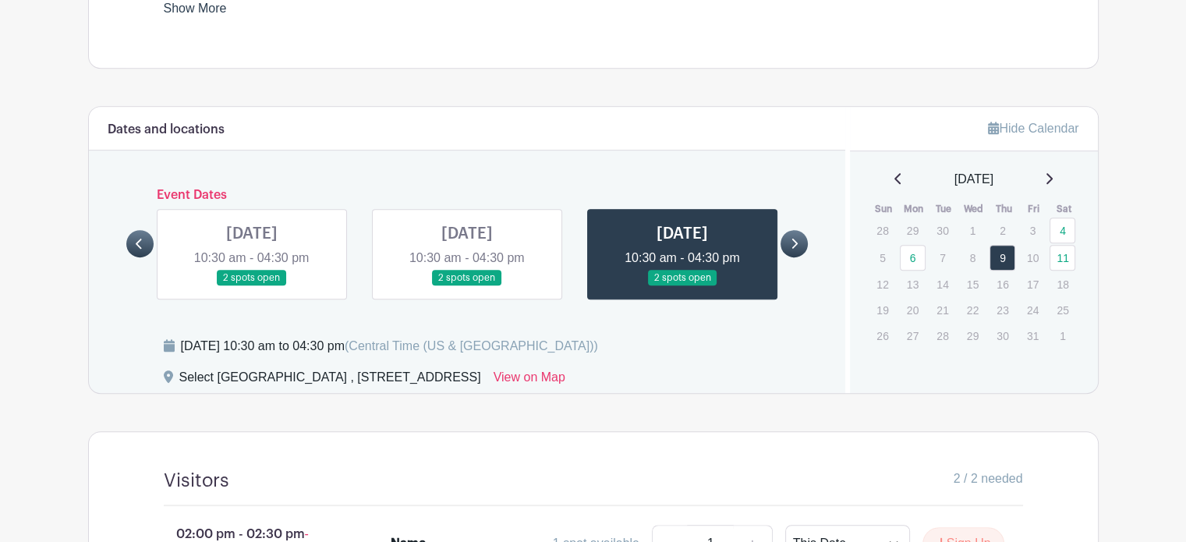 The height and width of the screenshot is (542, 1186). What do you see at coordinates (195, 11) in the screenshot?
I see `a: Show More` at bounding box center [195, 11].